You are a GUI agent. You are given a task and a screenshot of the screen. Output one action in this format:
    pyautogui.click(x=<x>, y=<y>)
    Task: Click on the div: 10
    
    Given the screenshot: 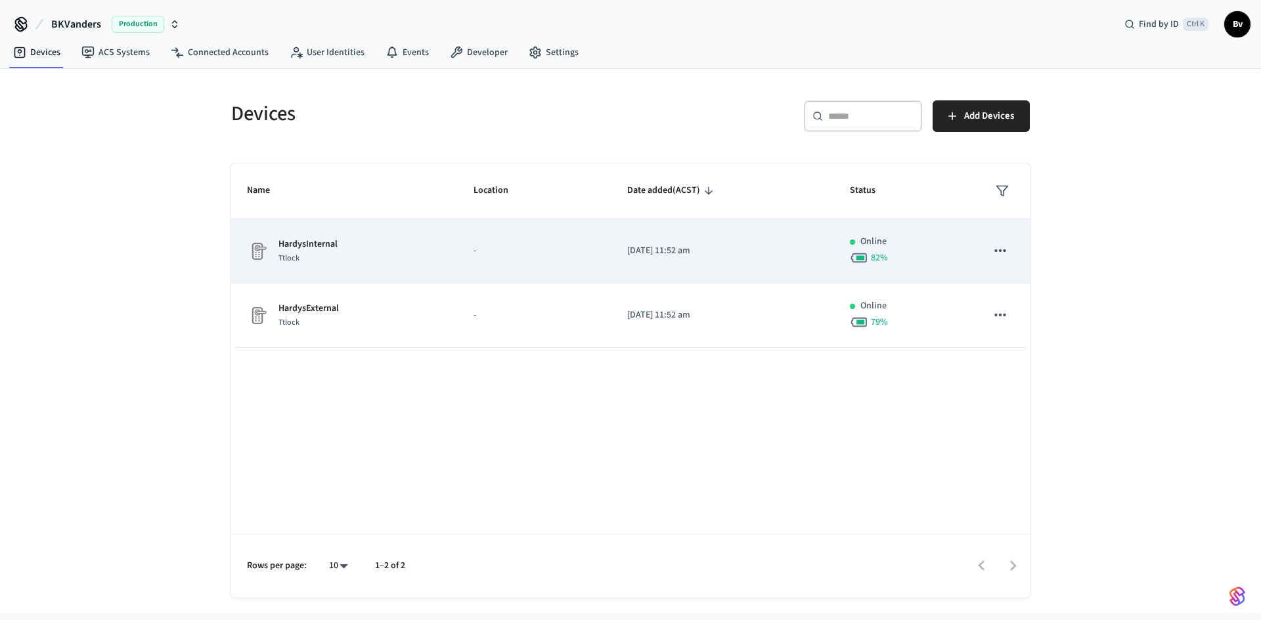 What is the action you would take?
    pyautogui.click(x=338, y=566)
    